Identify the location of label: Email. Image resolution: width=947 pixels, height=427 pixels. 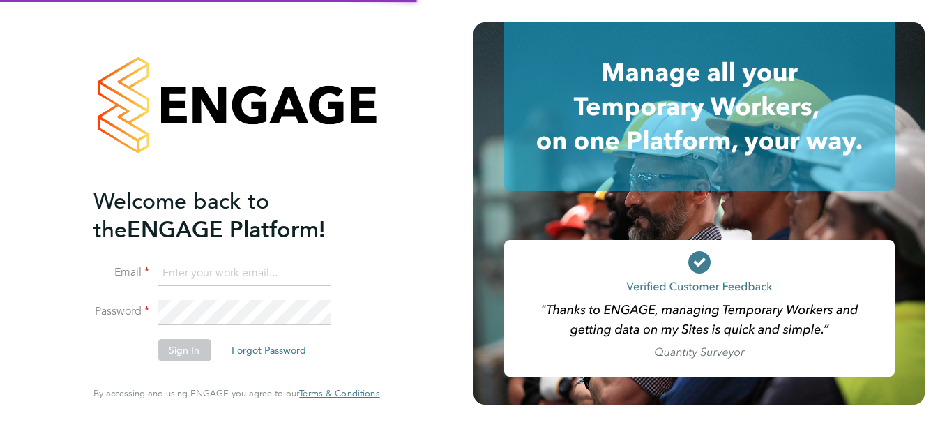
(121, 272).